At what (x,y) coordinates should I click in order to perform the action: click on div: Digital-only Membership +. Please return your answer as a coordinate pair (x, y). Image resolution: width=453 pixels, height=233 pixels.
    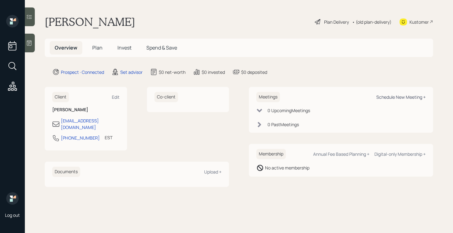
    Looking at the image, I should click on (400, 154).